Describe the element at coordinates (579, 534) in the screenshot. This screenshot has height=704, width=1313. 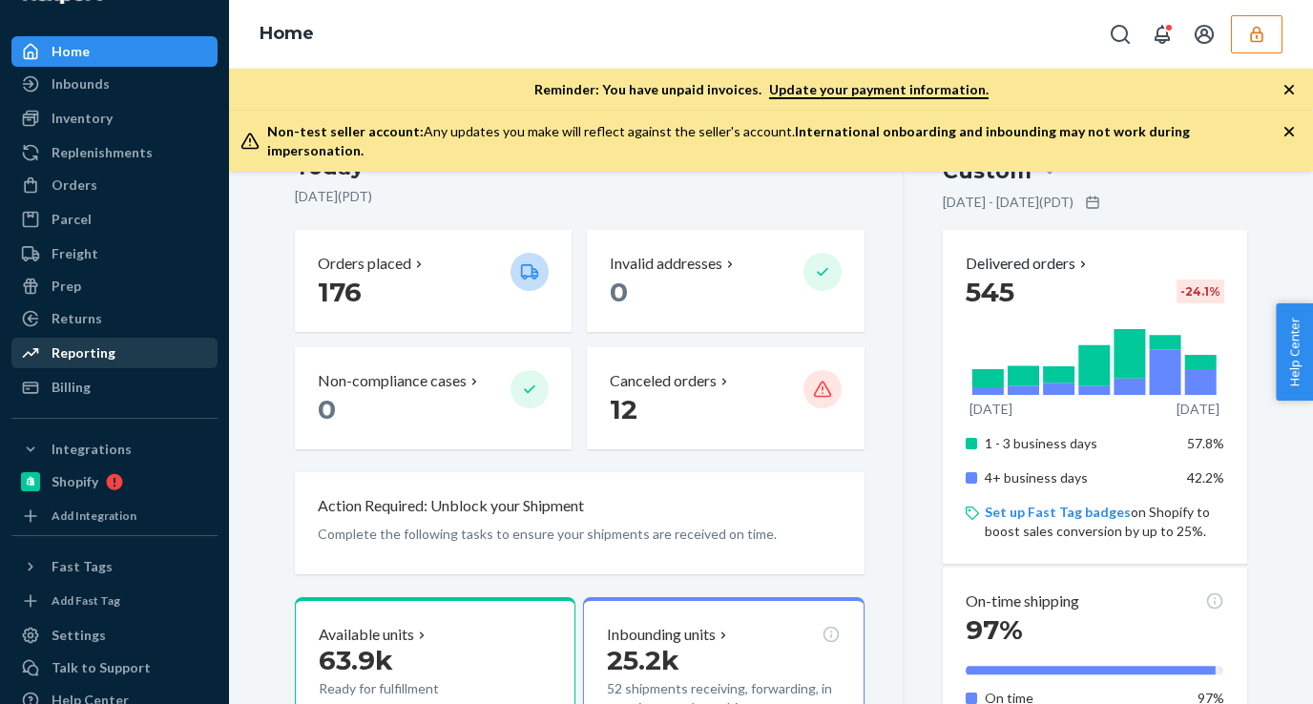
I see `p: Complete the following tasks to ensure your shipments are received on time.` at that location.